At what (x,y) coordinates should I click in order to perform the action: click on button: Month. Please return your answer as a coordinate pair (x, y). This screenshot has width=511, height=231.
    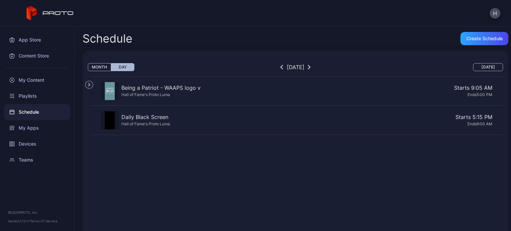
    Looking at the image, I should click on (100, 67).